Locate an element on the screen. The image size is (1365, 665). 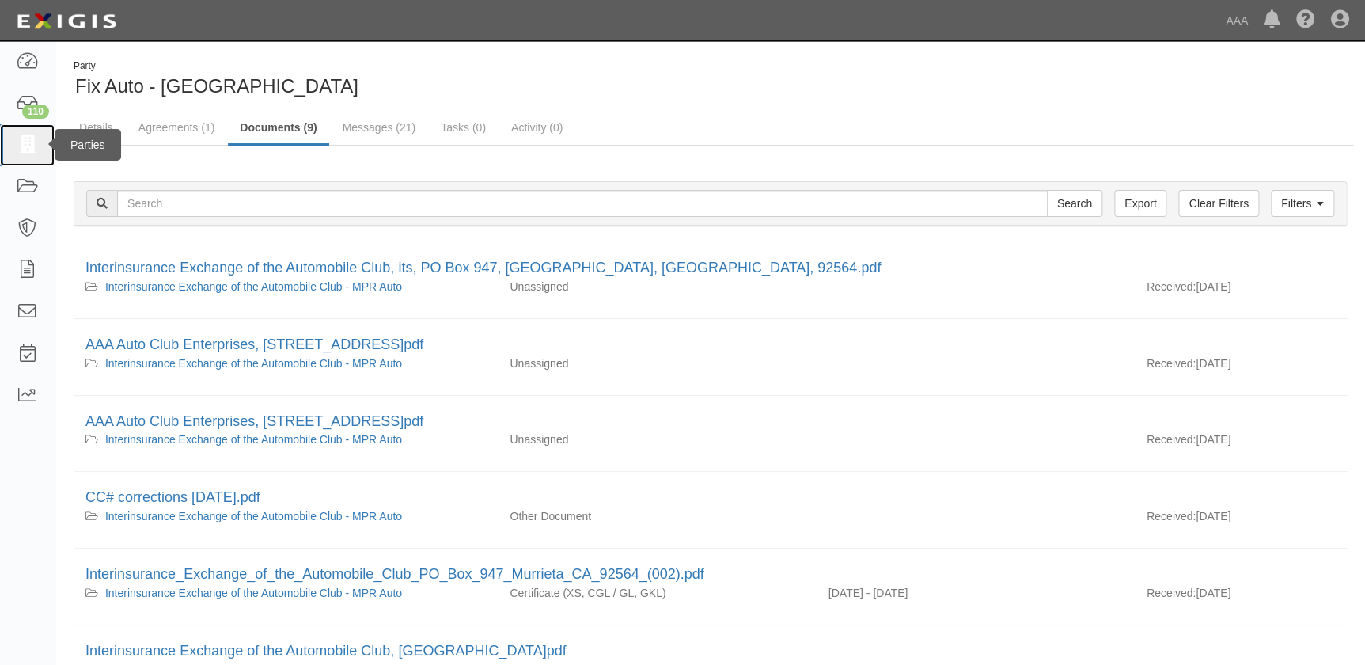
a: Details is located at coordinates (96, 127).